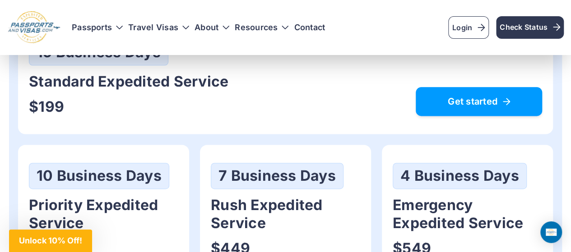 Image resolution: width=571 pixels, height=252 pixels. Describe the element at coordinates (51, 241) in the screenshot. I see `div: Unlock 10% Off!` at that location.